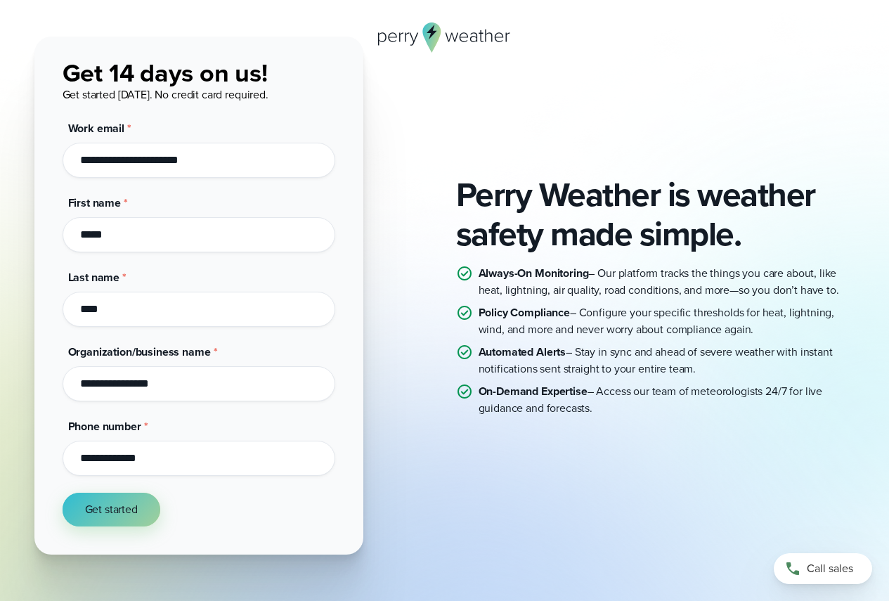 The image size is (889, 601). I want to click on span: First name, so click(94, 202).